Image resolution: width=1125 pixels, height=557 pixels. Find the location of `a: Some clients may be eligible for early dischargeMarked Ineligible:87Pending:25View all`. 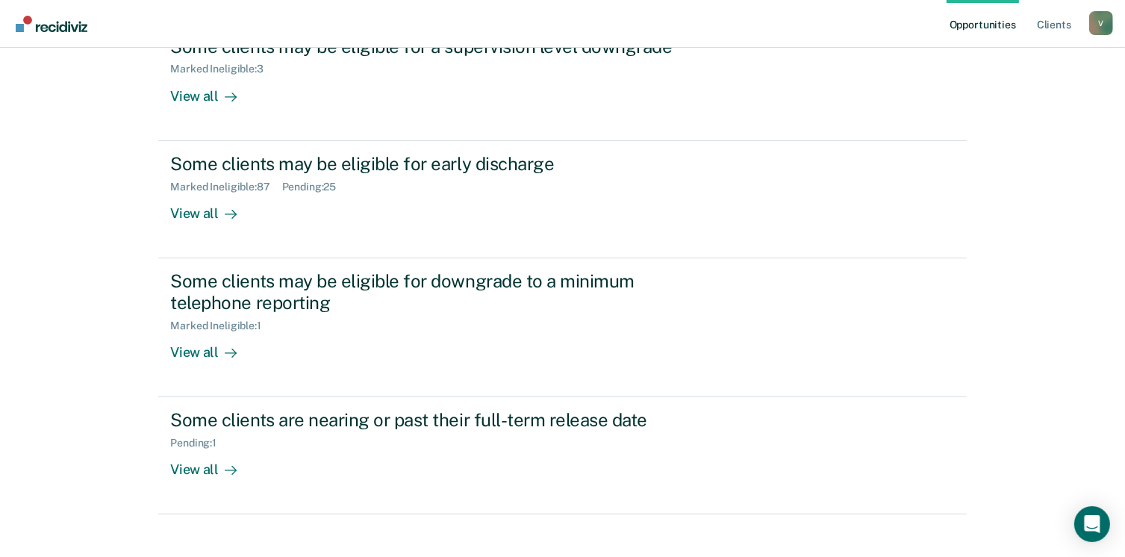

a: Some clients may be eligible for early dischargeMarked Ineligible:87Pending:25View all is located at coordinates (562, 199).